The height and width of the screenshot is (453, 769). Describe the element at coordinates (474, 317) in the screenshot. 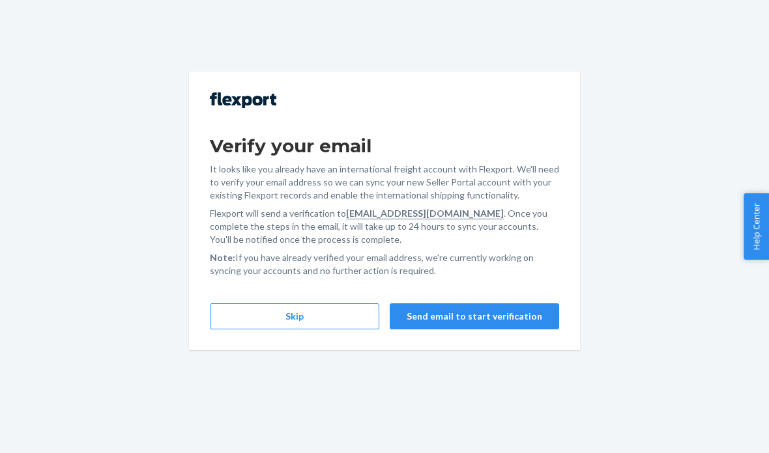

I see `button: Send email to start verification` at that location.